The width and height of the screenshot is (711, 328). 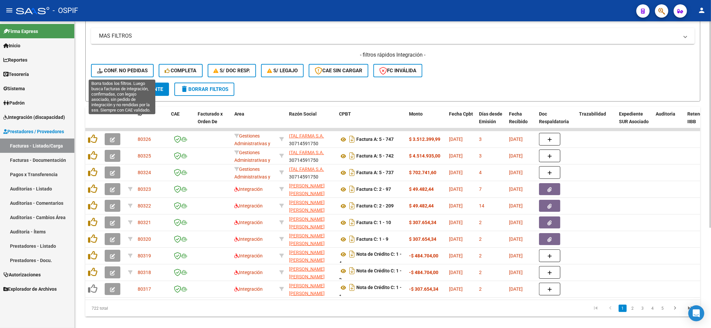 I want to click on span: Facturado x Orden De, so click(x=210, y=118).